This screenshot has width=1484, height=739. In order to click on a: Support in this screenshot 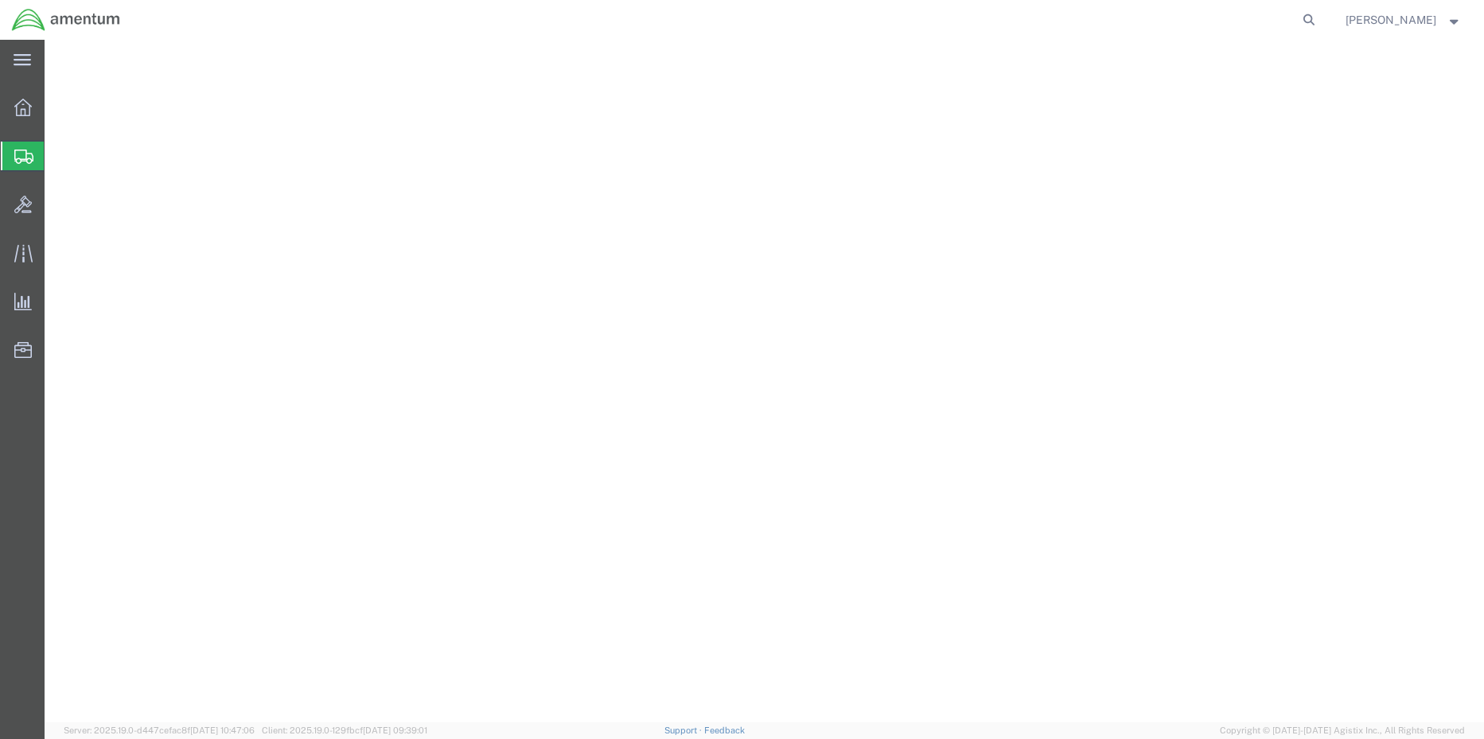, I will do `click(684, 731)`.